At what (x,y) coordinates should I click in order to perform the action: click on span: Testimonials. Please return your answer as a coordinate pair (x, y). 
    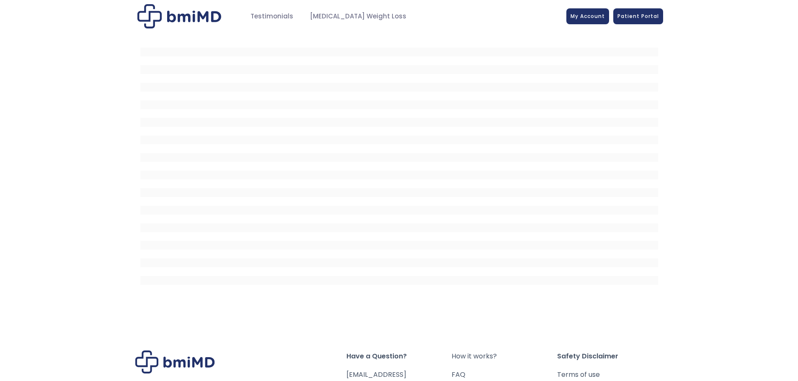
    Looking at the image, I should click on (272, 16).